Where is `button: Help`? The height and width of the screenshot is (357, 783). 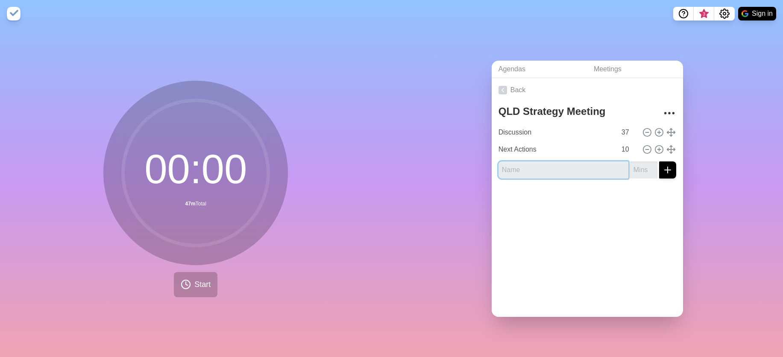
button: Help is located at coordinates (684, 14).